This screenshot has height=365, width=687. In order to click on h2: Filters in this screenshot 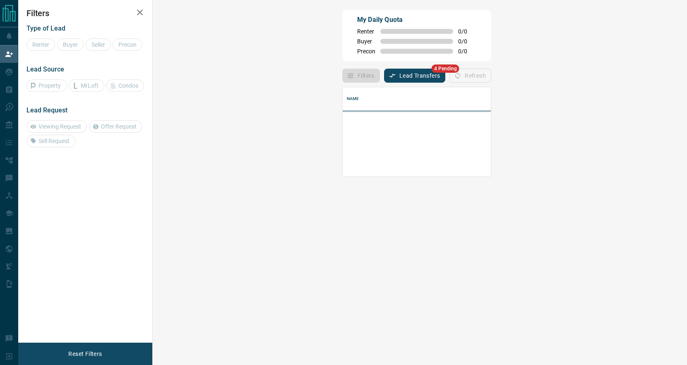, I will do `click(85, 13)`.